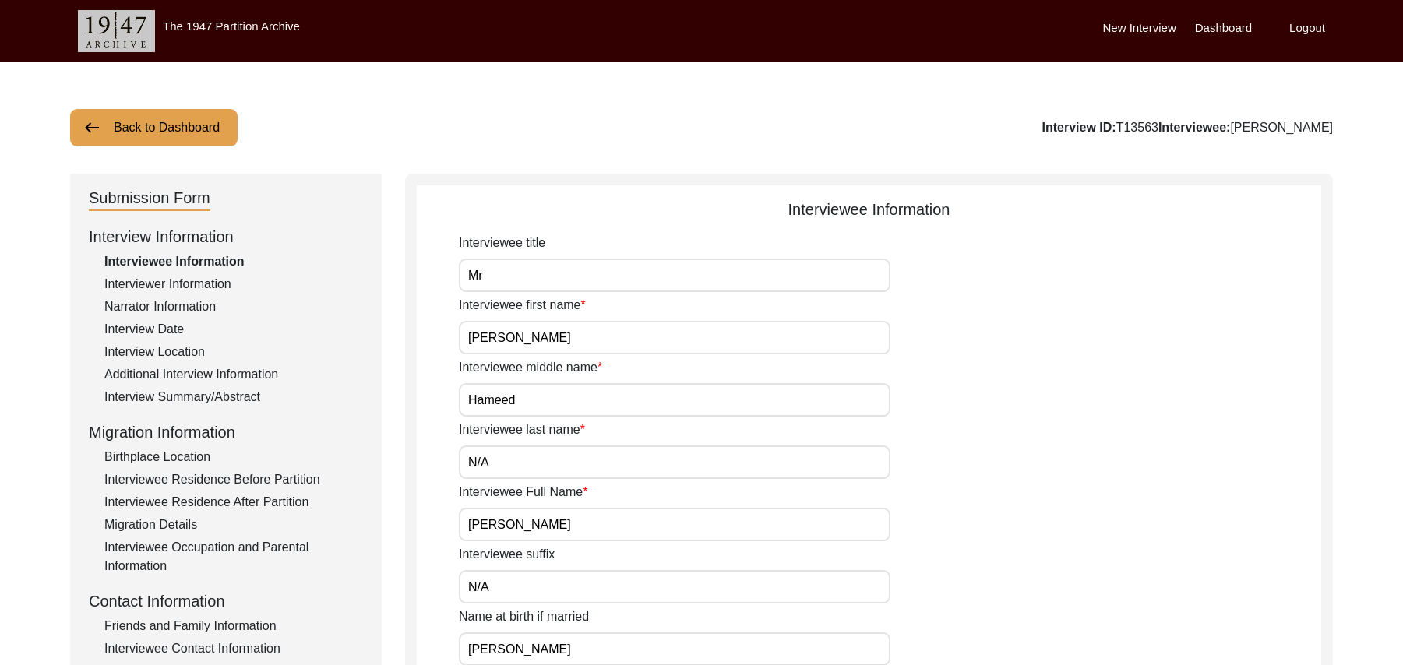 The width and height of the screenshot is (1403, 665). I want to click on label: Interviewee Full Name, so click(523, 492).